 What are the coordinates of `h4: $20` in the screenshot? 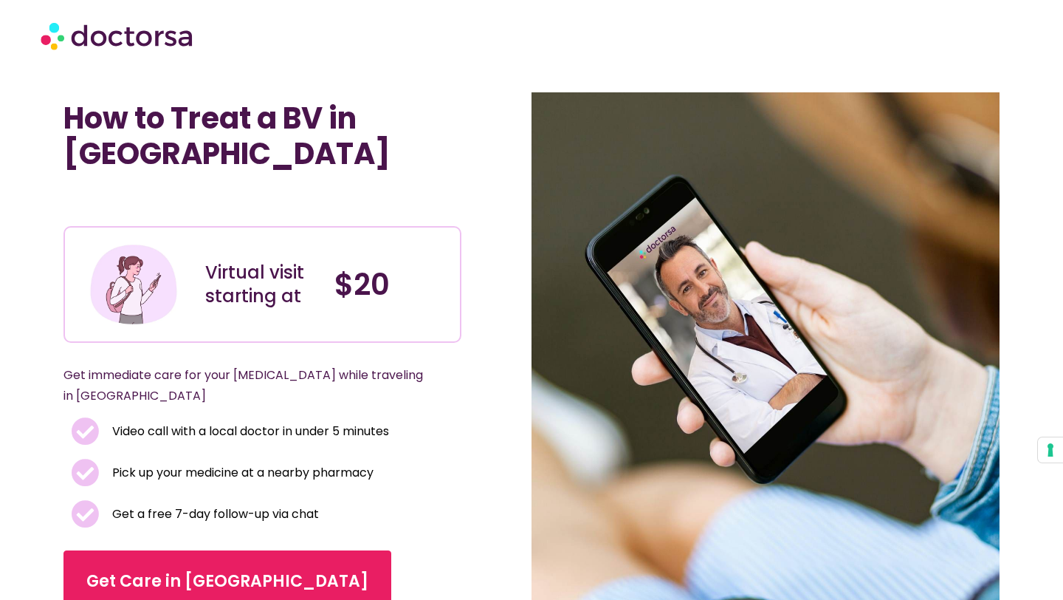 It's located at (391, 284).